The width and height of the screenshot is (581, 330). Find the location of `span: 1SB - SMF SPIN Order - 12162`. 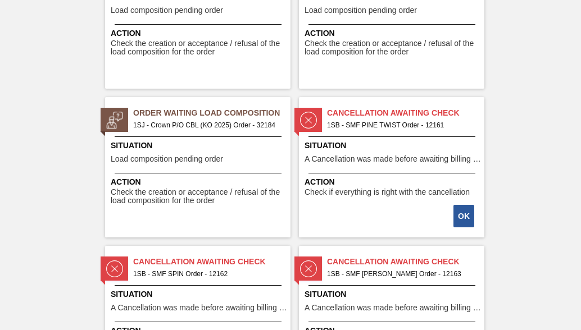

span: 1SB - SMF SPIN Order - 12162 is located at coordinates (207, 274).